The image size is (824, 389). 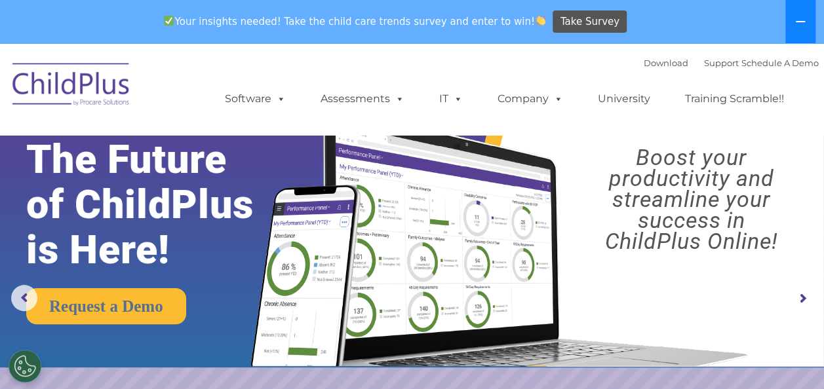 What do you see at coordinates (530, 99) in the screenshot?
I see `a: Company` at bounding box center [530, 99].